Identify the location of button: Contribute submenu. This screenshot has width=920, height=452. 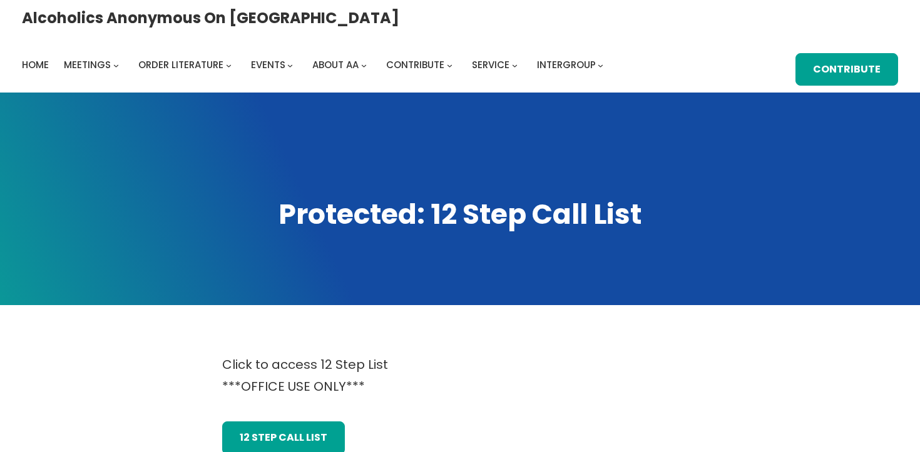
(449, 64).